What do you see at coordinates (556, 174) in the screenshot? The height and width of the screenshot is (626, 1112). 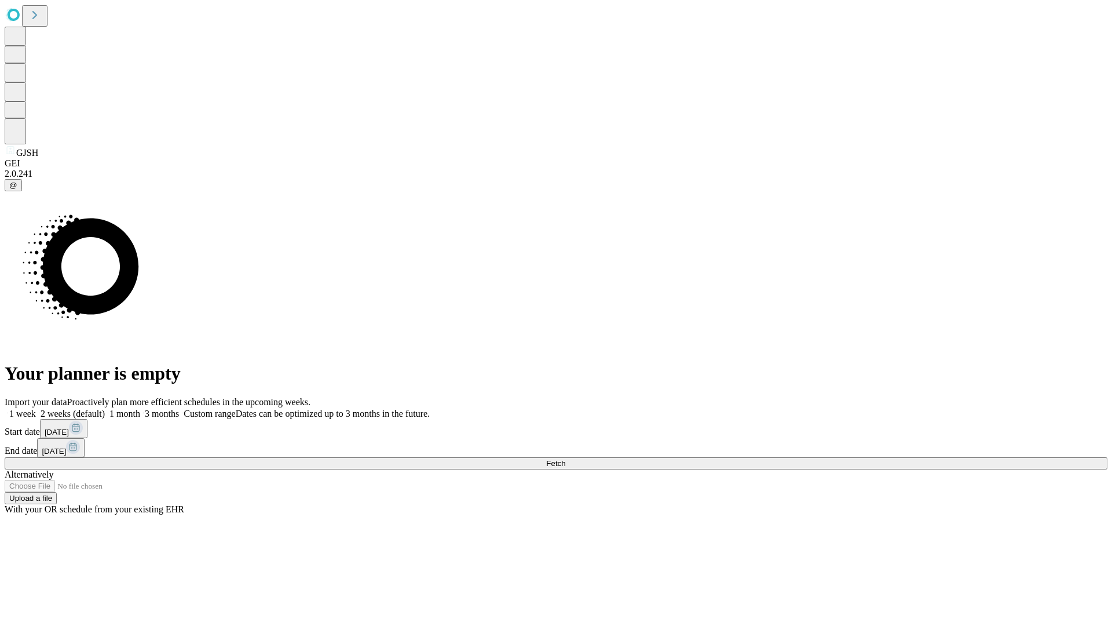 I see `div: 2.0.241` at bounding box center [556, 174].